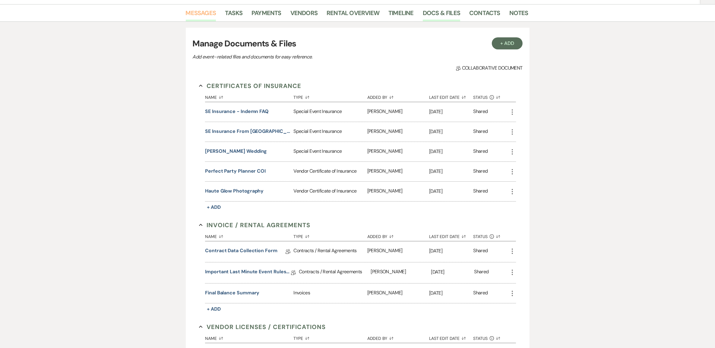  Describe the element at coordinates (234, 15) in the screenshot. I see `a: Tasks` at that location.